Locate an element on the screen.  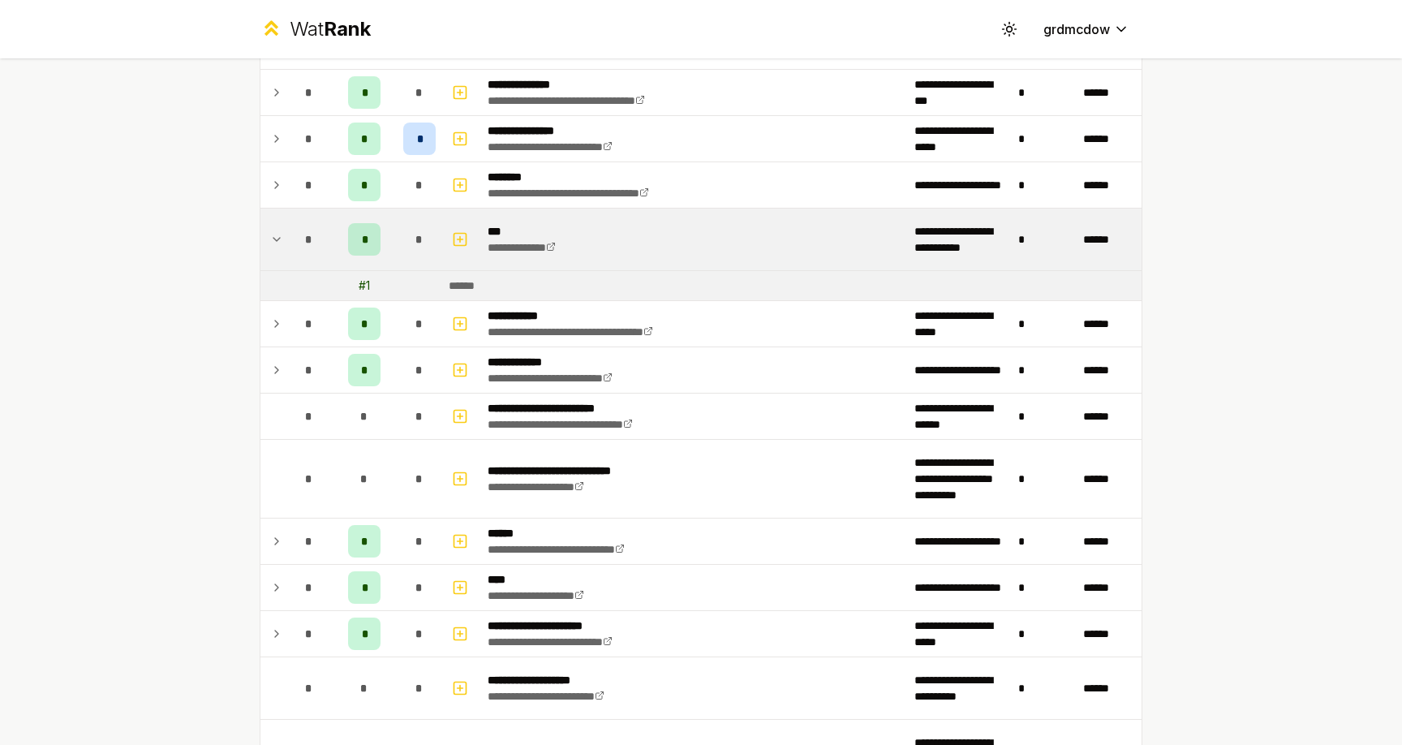
div: # 1 is located at coordinates (364, 286).